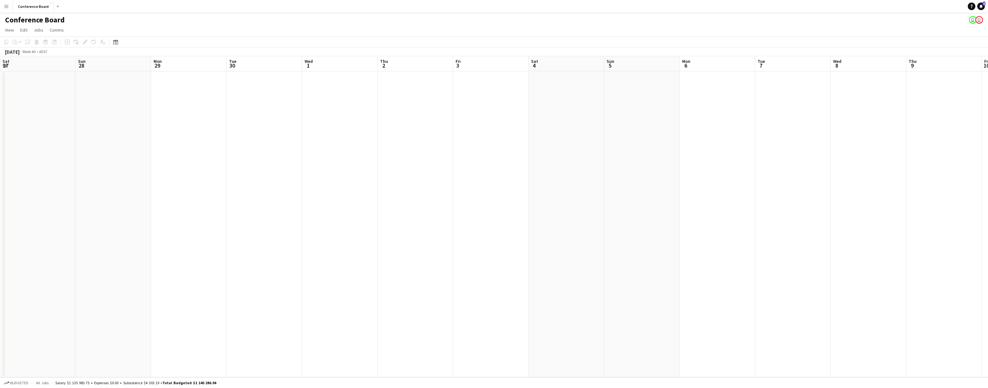 The image size is (988, 388). Describe the element at coordinates (16, 383) in the screenshot. I see `button: Budgeted` at that location.